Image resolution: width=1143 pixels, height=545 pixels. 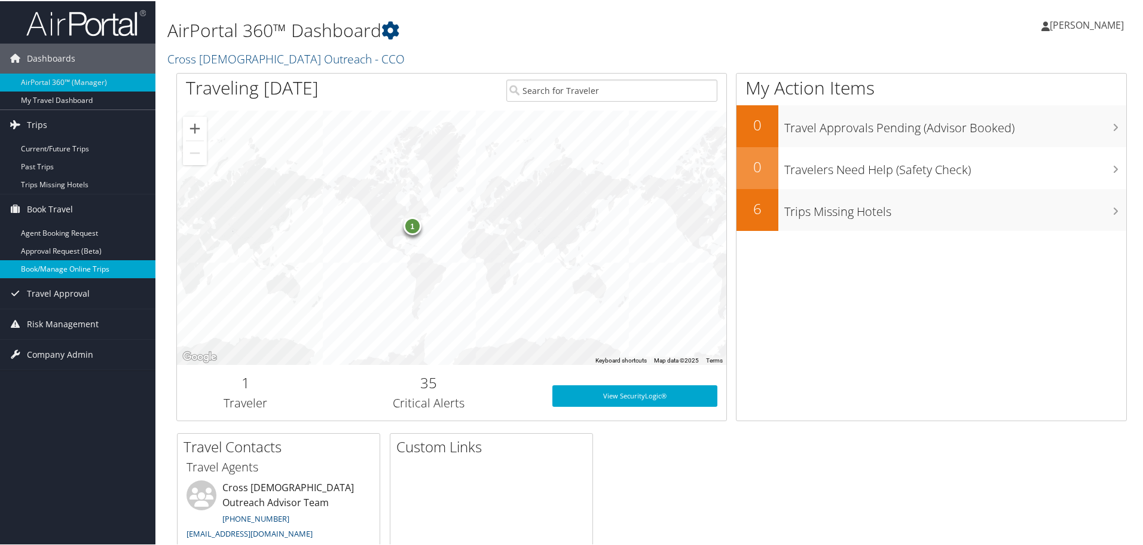 What do you see at coordinates (931, 87) in the screenshot?
I see `h1: My Action Items` at bounding box center [931, 87].